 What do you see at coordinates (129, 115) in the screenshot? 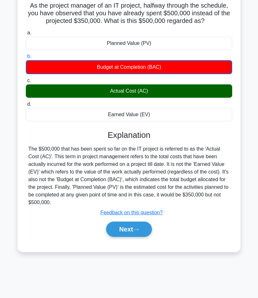
I see `div: Earned Value (EV)` at bounding box center [129, 115].